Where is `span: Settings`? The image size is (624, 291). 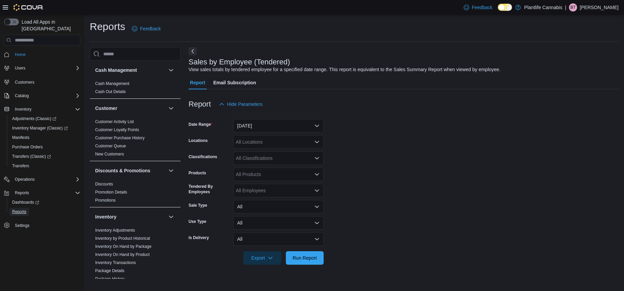 span: Settings is located at coordinates (46, 225).